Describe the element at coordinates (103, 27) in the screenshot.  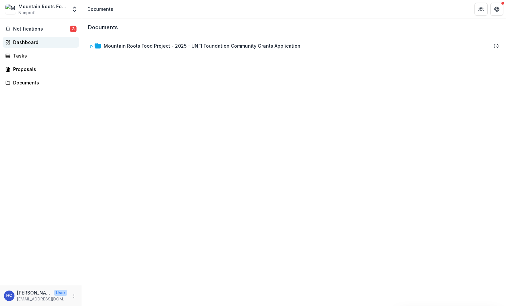
I see `h3: Documents` at that location.